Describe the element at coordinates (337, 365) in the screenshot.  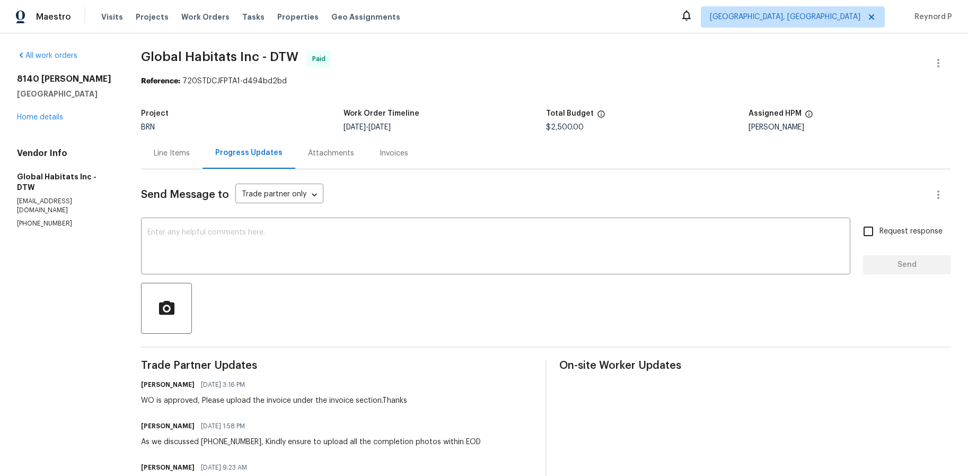
I see `span: Trade Partner Updates` at that location.